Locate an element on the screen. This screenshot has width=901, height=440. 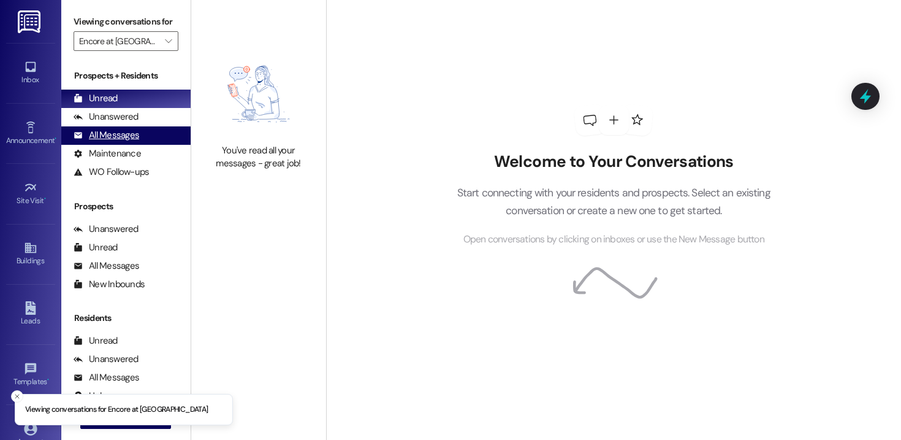
a: Site Visit • is located at coordinates (31, 194).